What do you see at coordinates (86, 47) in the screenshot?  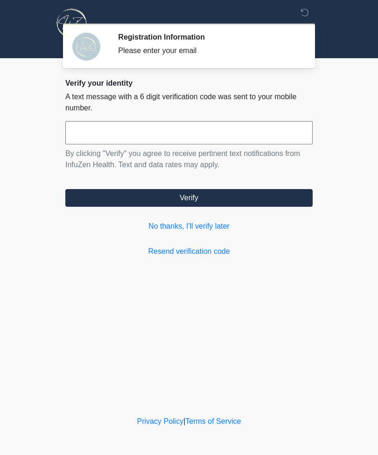 I see `img: Agent Avatar` at bounding box center [86, 47].